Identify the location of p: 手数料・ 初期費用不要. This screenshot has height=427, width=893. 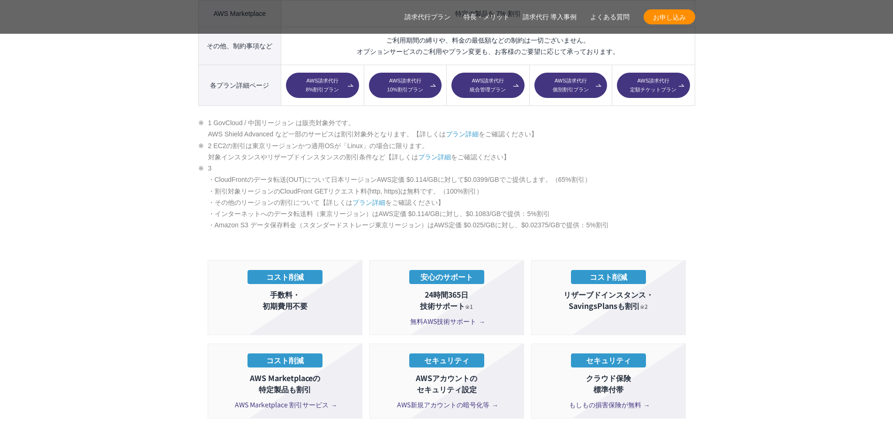
(285, 300).